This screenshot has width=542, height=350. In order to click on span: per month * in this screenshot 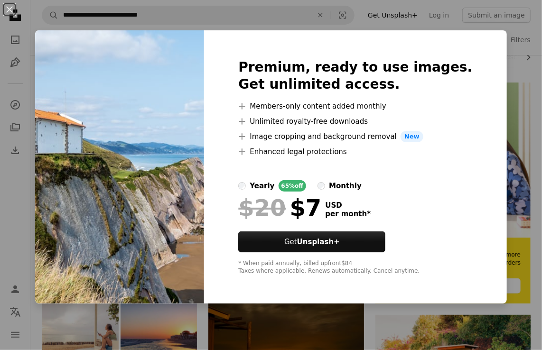, I will do `click(348, 214)`.